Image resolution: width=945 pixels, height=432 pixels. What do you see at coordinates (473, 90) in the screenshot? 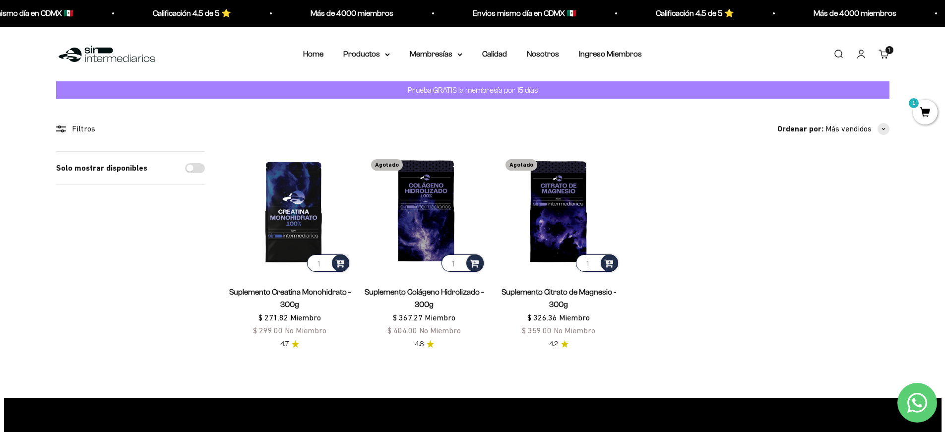
I see `p: Prueba GRATIS la membresía por 15 días` at bounding box center [473, 90].